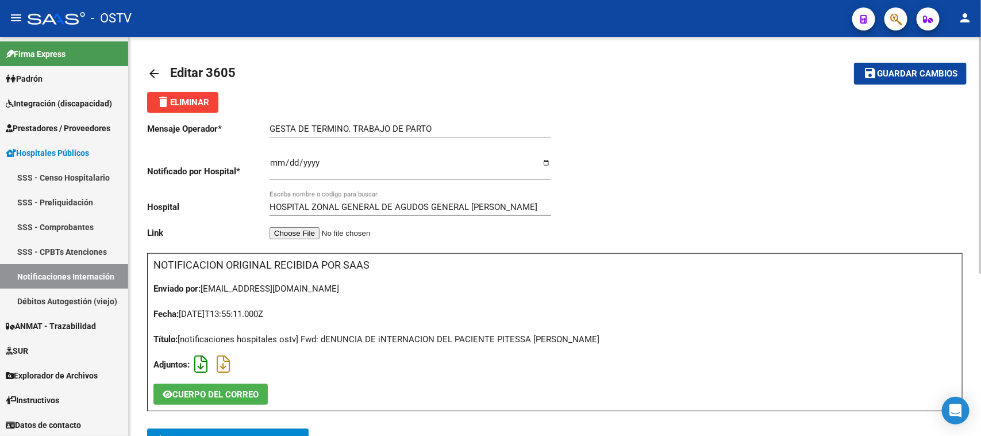  What do you see at coordinates (47, 153) in the screenshot?
I see `span: Hospitales Públicos` at bounding box center [47, 153].